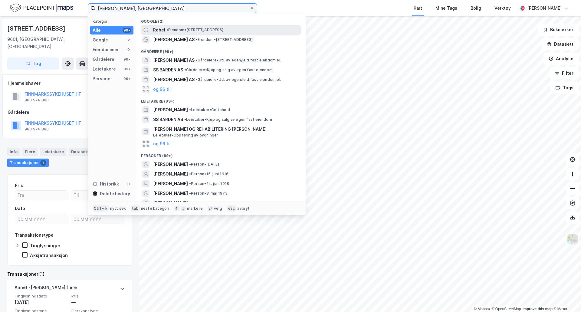  Describe the element at coordinates (231, 208) in the screenshot. I see `div: esc` at that location.